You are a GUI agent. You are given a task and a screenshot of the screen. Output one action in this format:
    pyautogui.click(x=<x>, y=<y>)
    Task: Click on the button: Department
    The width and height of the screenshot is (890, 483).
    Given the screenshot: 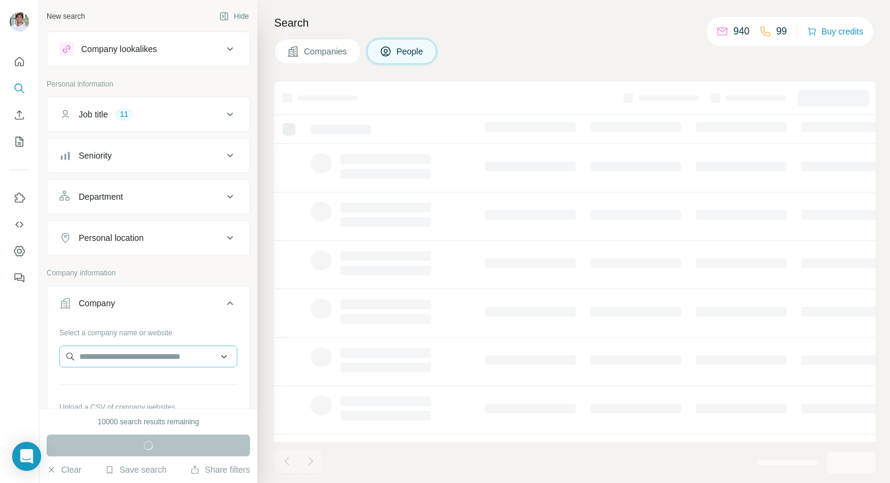 What is the action you would take?
    pyautogui.click(x=148, y=197)
    